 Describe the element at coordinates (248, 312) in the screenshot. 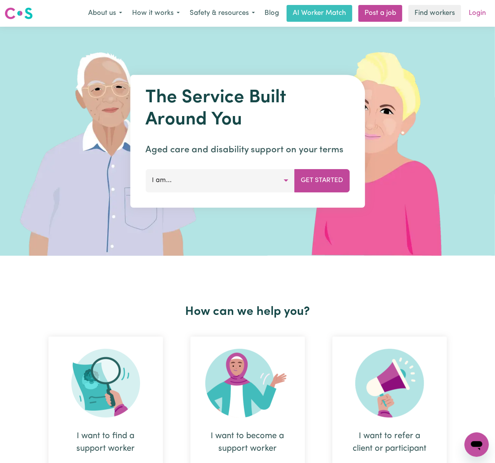

I see `h2: How can we help you?` at that location.